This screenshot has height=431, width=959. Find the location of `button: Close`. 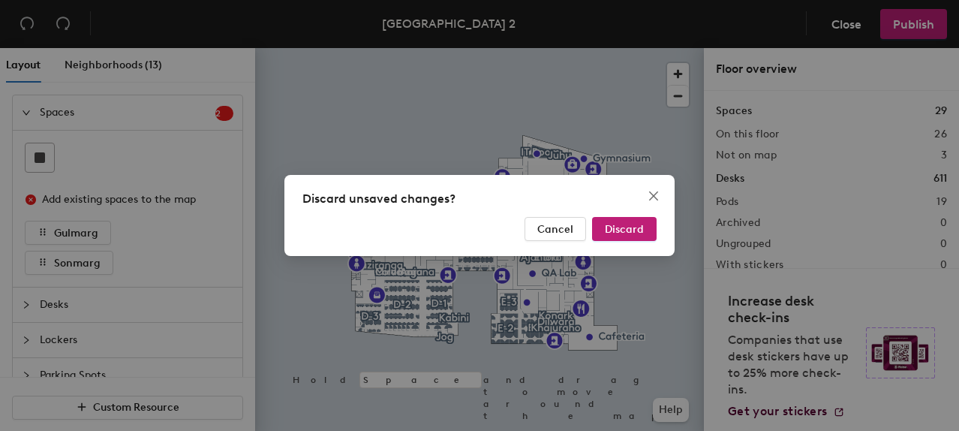

button: Close is located at coordinates (654, 196).